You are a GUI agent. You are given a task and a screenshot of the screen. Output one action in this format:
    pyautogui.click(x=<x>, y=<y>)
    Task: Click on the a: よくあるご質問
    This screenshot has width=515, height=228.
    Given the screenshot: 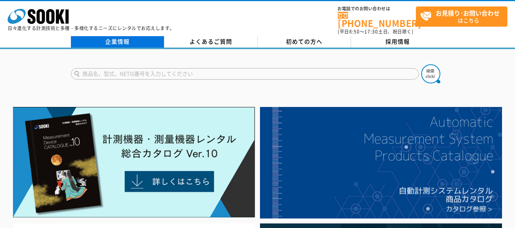 What is the action you would take?
    pyautogui.click(x=211, y=42)
    